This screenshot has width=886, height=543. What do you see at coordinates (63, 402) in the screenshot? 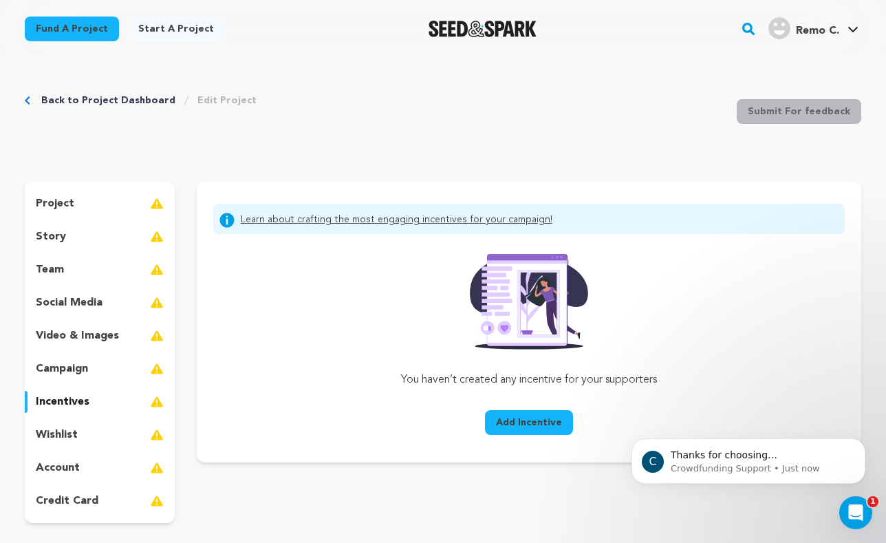
I see `p: incentives` at bounding box center [63, 402].